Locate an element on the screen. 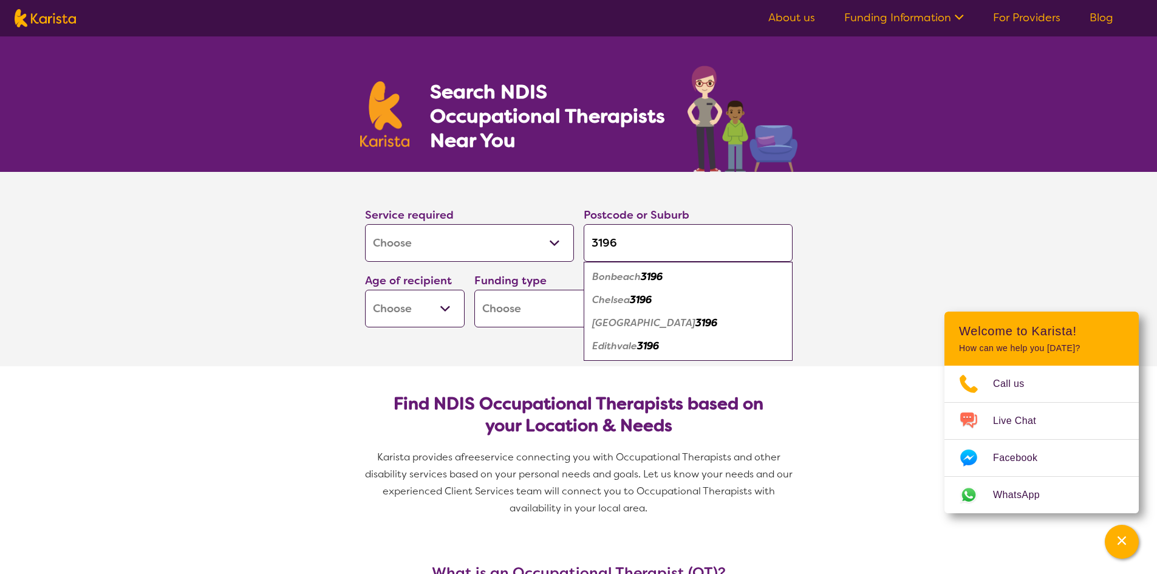 This screenshot has width=1157, height=574. button: Channel Menu is located at coordinates (1122, 542).